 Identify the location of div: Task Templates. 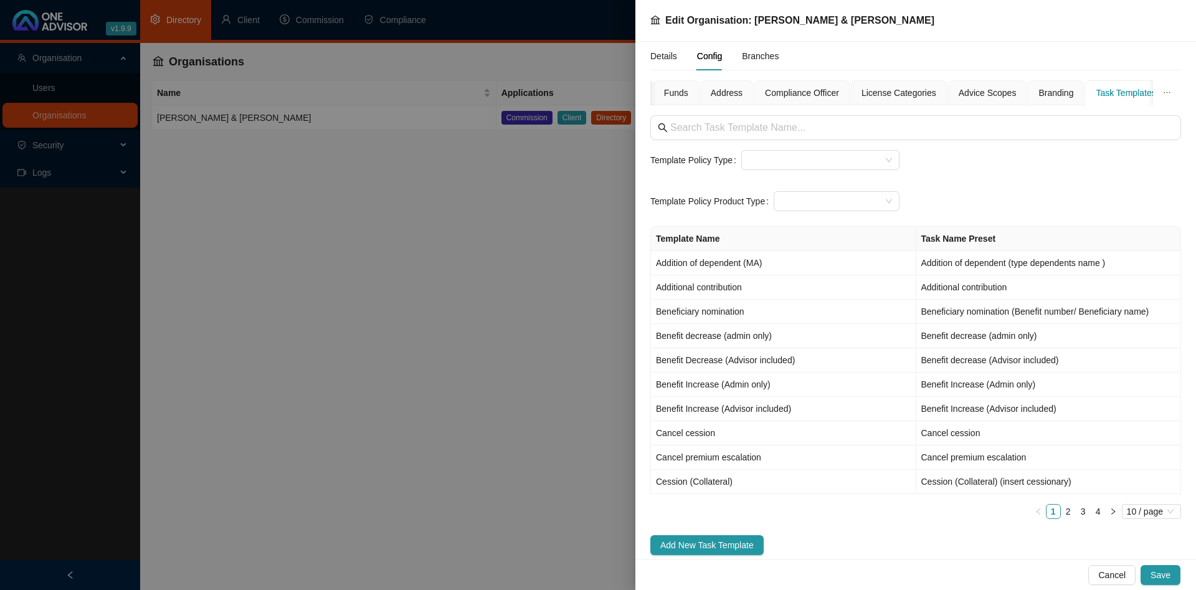
(1126, 93).